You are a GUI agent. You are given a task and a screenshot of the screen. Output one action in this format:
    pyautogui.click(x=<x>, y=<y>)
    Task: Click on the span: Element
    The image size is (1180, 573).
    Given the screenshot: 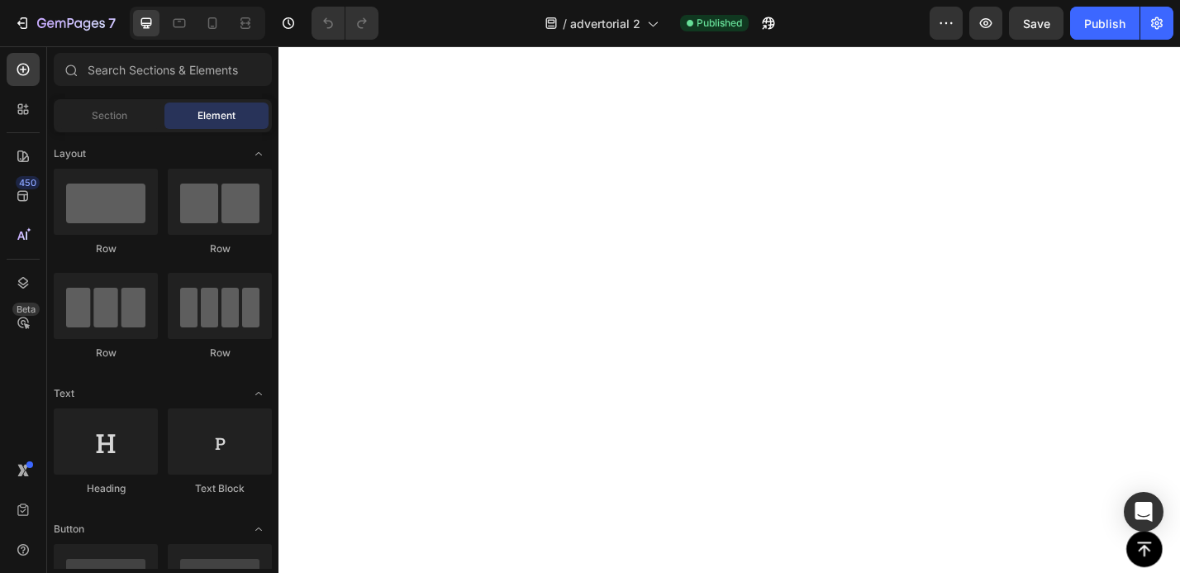 What is the action you would take?
    pyautogui.click(x=216, y=116)
    